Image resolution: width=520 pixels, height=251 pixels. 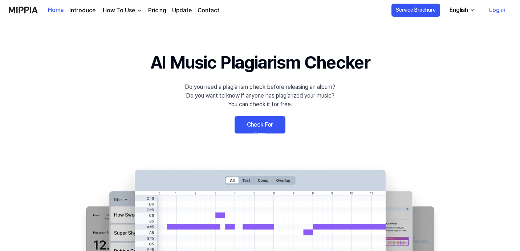 I want to click on a: Home, so click(x=56, y=10).